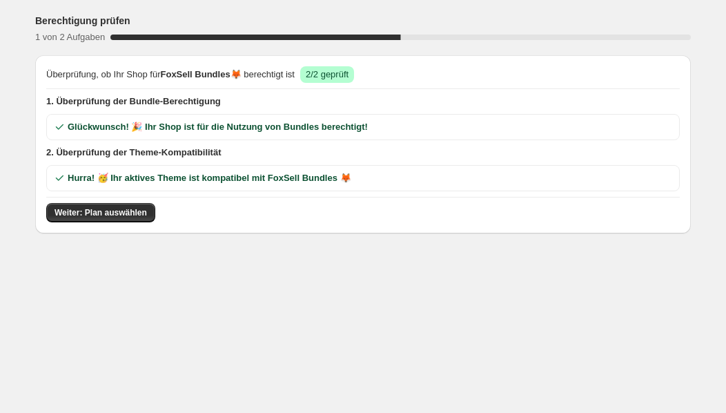  Describe the element at coordinates (363, 101) in the screenshot. I see `span: 1. Überprüfung der Bundle-Berechtigung` at that location.